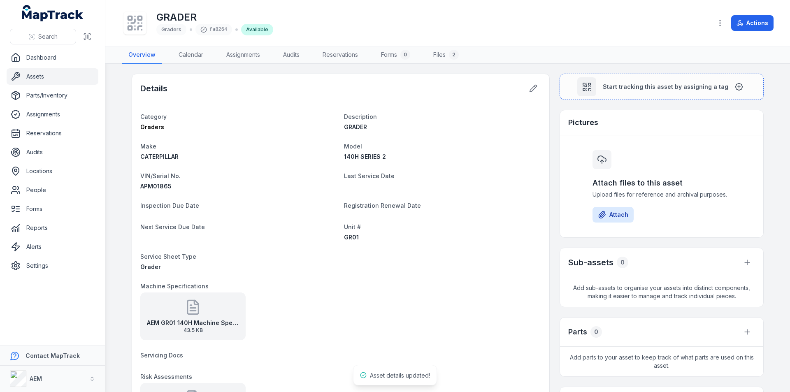 The height and width of the screenshot is (392, 790). What do you see at coordinates (174, 286) in the screenshot?
I see `span: Machine Specifications` at bounding box center [174, 286].